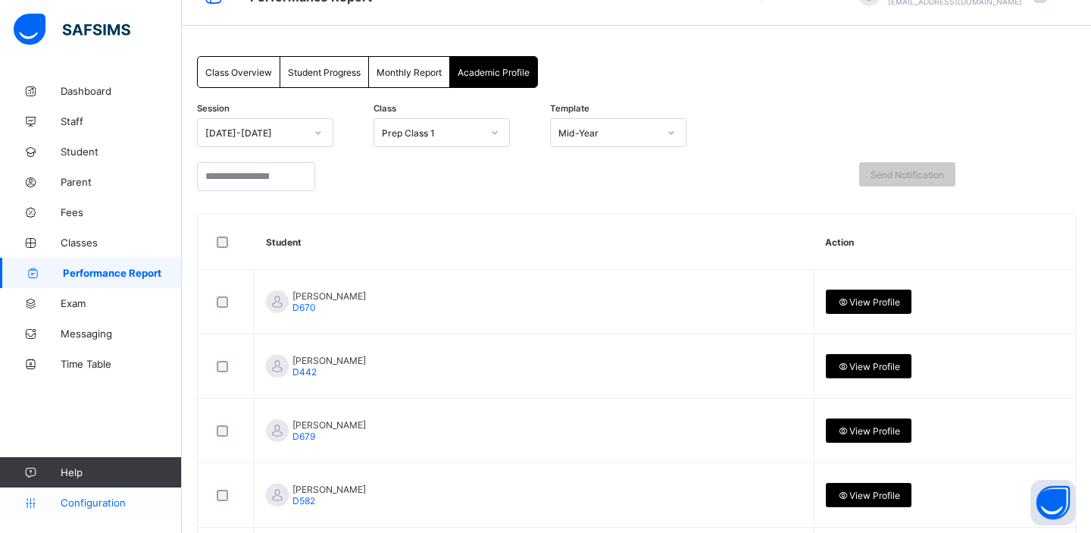 This screenshot has width=1091, height=533. What do you see at coordinates (121, 333) in the screenshot?
I see `span: Messaging` at bounding box center [121, 333].